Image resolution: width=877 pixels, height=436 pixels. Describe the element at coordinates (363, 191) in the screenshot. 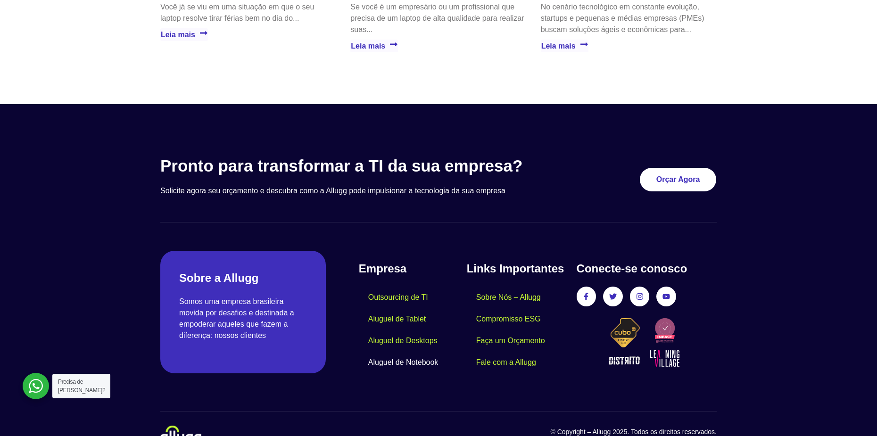

I see `p: Solicite agora seu orçamento e descubra como a Allugg pode impulsionar a tecnologia da sua empresa` at that location.